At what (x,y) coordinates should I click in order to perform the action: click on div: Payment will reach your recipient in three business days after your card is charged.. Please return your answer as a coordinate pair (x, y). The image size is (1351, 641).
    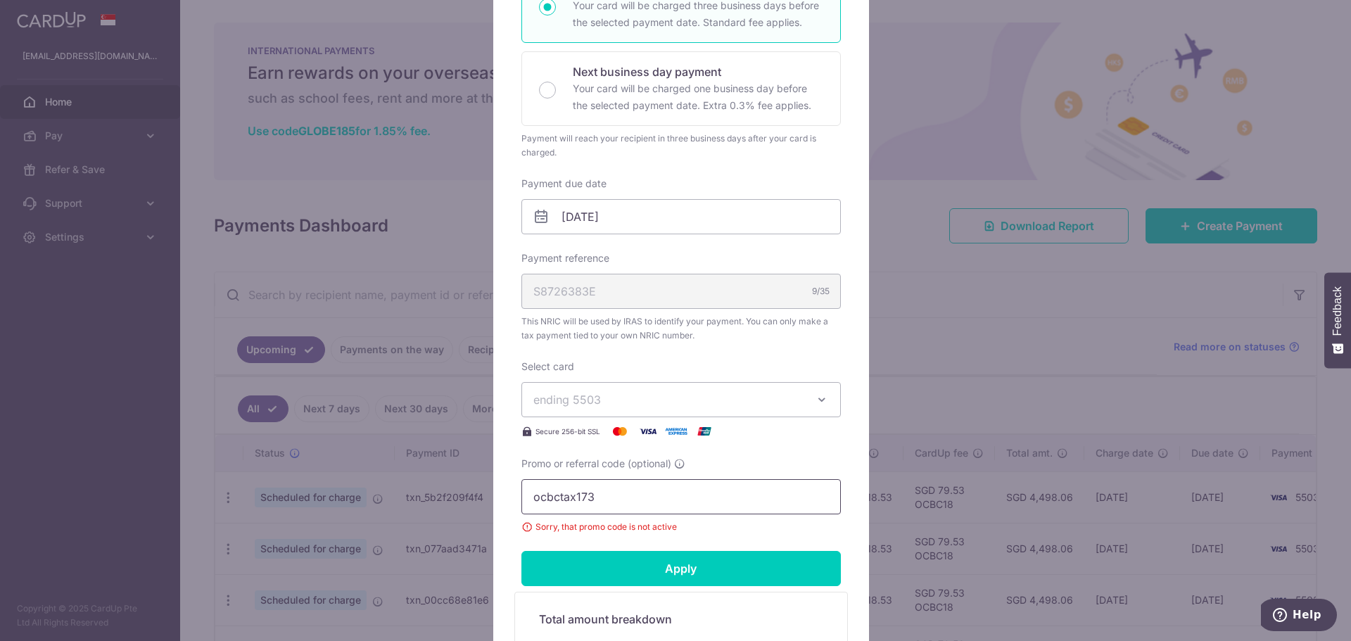
    Looking at the image, I should click on (681, 146).